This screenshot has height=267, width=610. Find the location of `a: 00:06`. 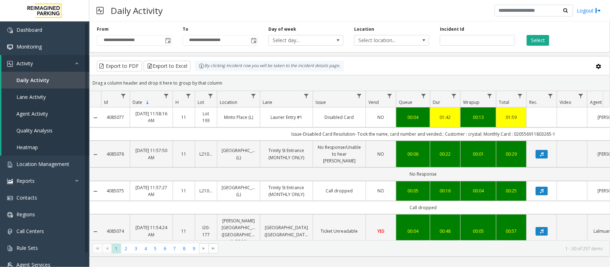

a: 00:06 is located at coordinates (413, 154).